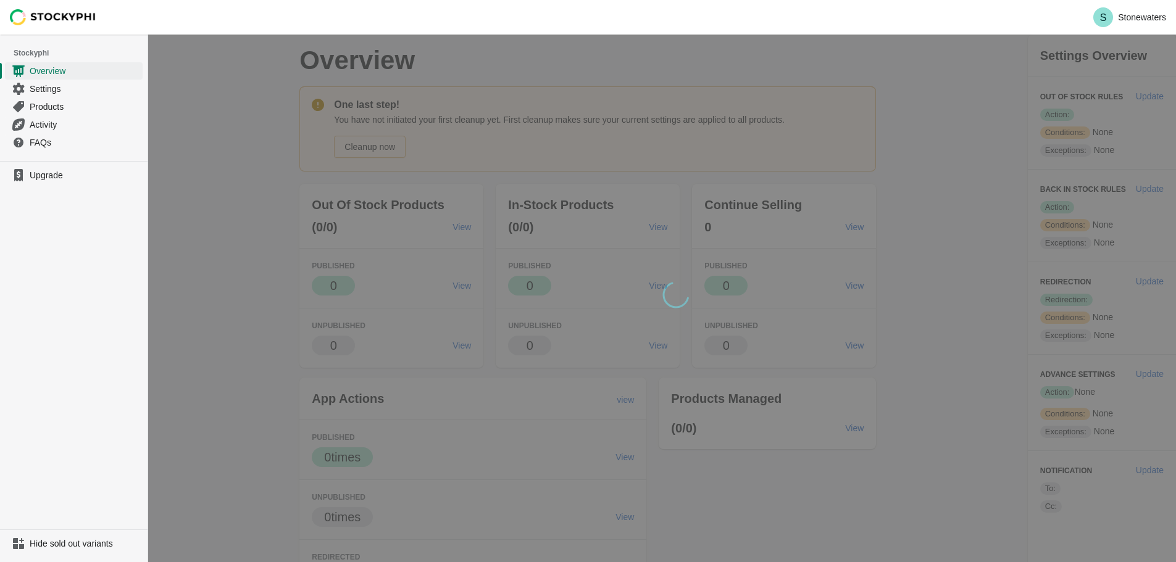 This screenshot has height=562, width=1176. Describe the element at coordinates (73, 142) in the screenshot. I see `a: FAQs` at that location.